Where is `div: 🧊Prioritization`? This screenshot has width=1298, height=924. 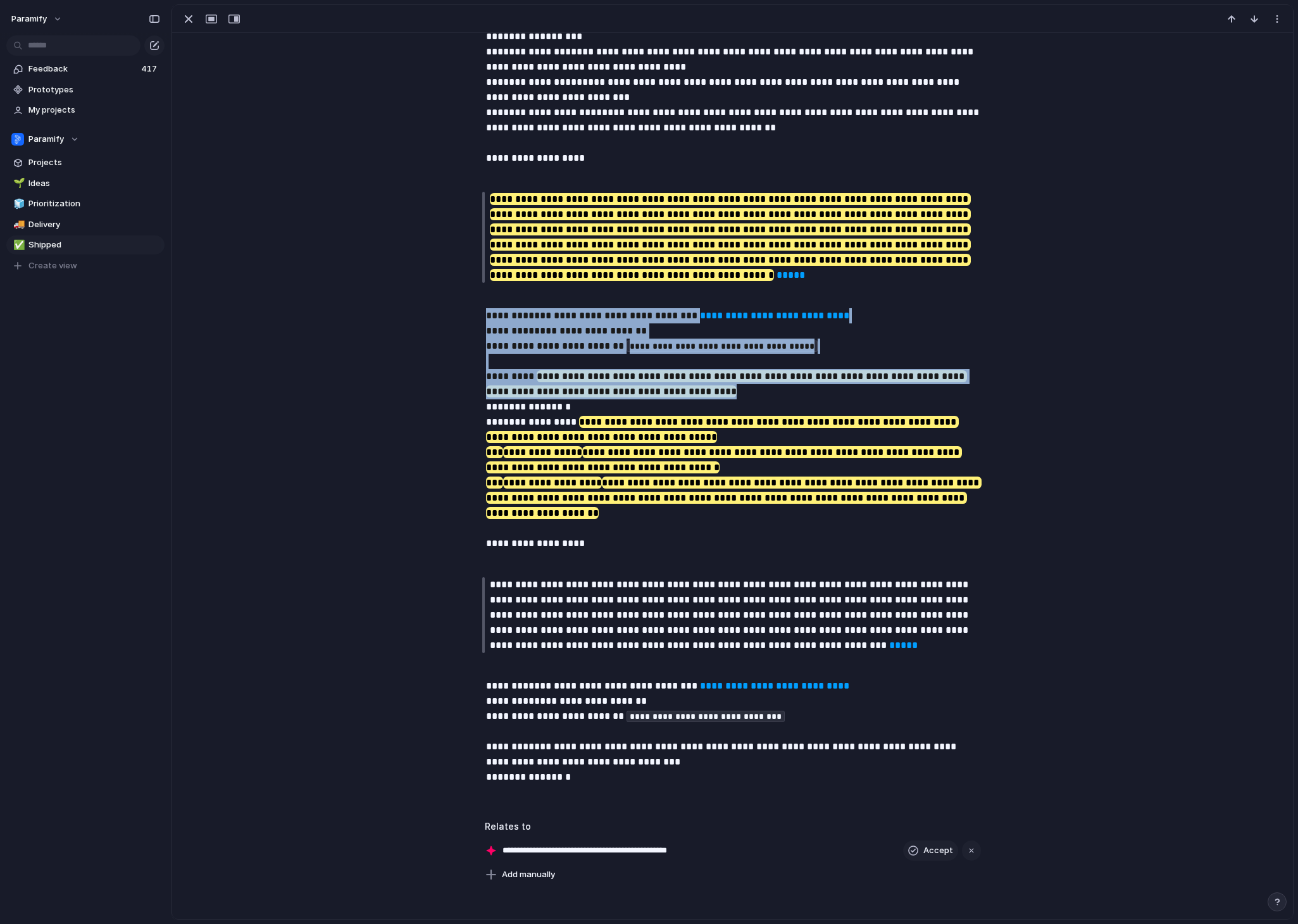
div: 🧊Prioritization is located at coordinates (86, 204).